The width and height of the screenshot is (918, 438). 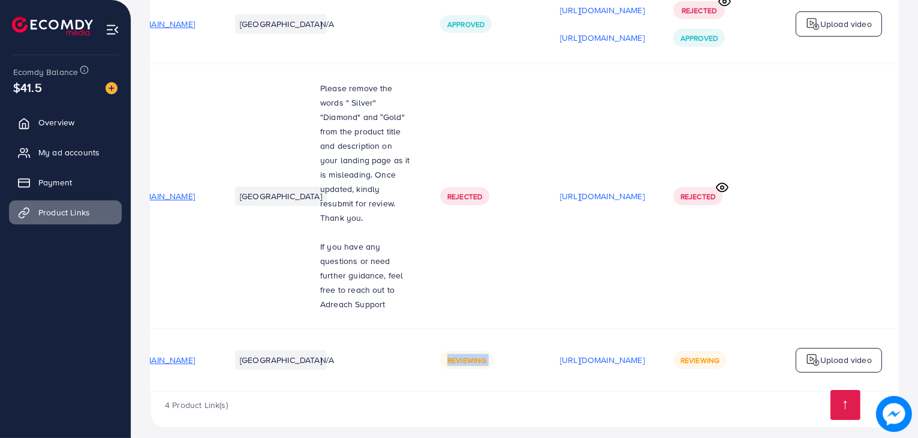 I want to click on a: My ad accounts, so click(x=65, y=152).